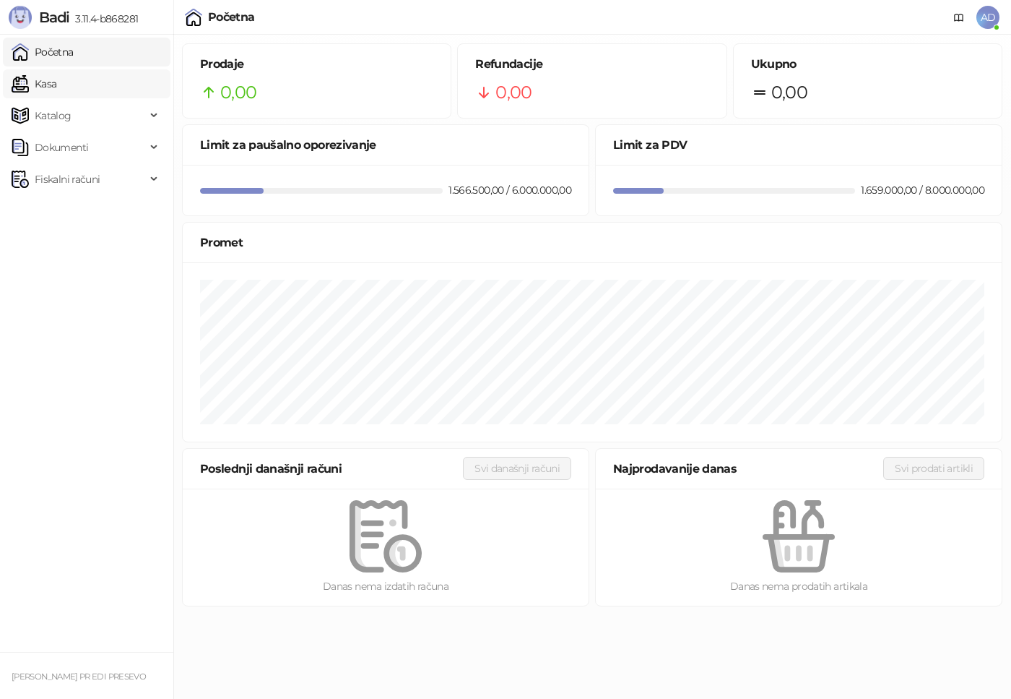  Describe the element at coordinates (67, 179) in the screenshot. I see `span: Fiskalni računi` at that location.